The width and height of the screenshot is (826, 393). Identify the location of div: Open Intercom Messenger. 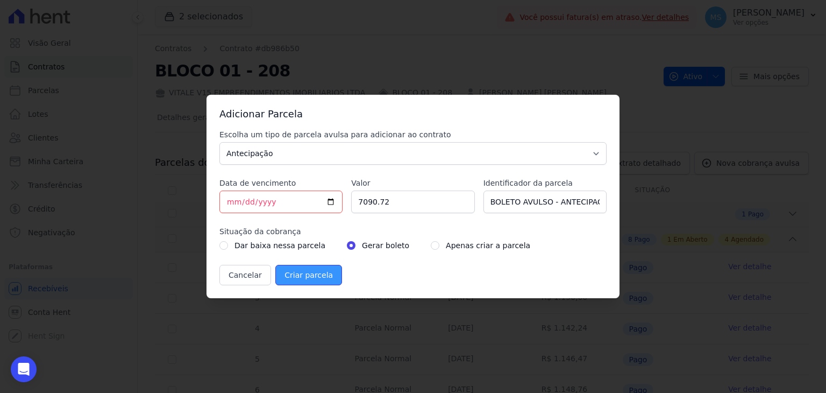
(24, 369).